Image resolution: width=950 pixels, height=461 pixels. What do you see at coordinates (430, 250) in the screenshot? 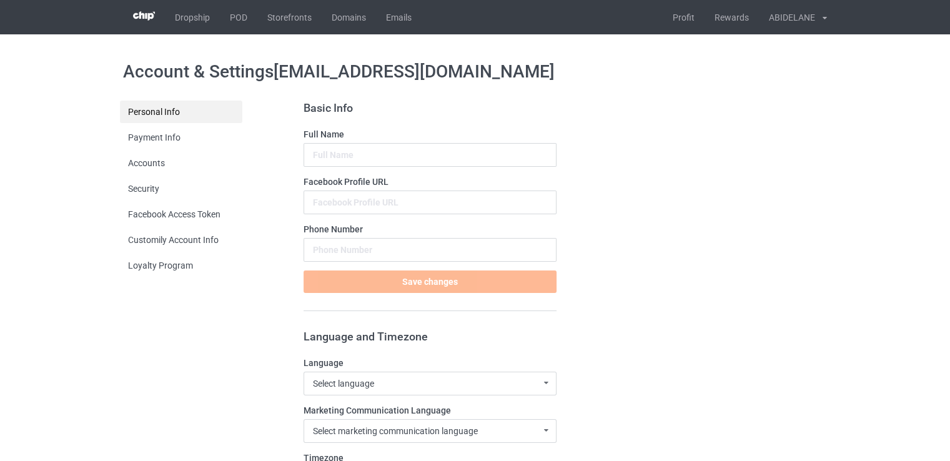
I see `input: Phone Number` at bounding box center [430, 250].